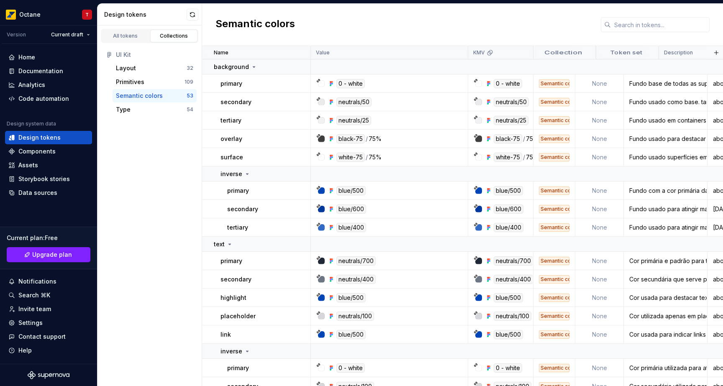  Describe the element at coordinates (219, 244) in the screenshot. I see `p: text` at that location.